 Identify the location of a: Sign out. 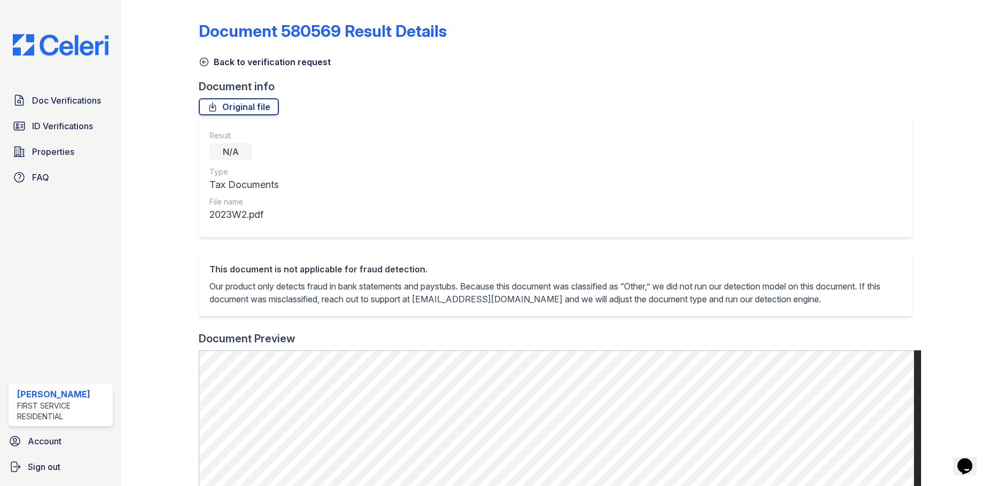
(60, 467).